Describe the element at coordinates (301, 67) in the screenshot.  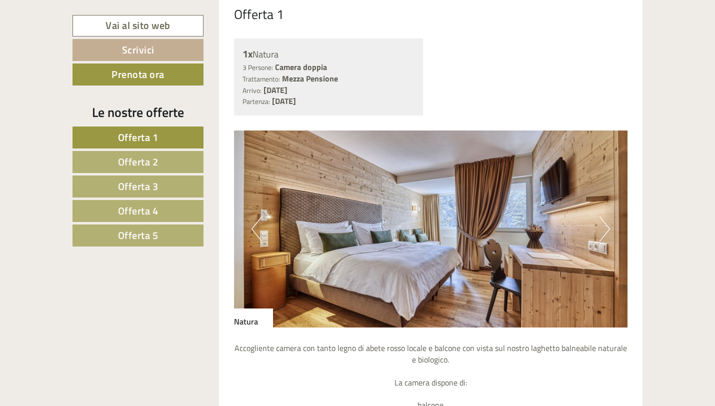
I see `b: Camera doppia` at that location.